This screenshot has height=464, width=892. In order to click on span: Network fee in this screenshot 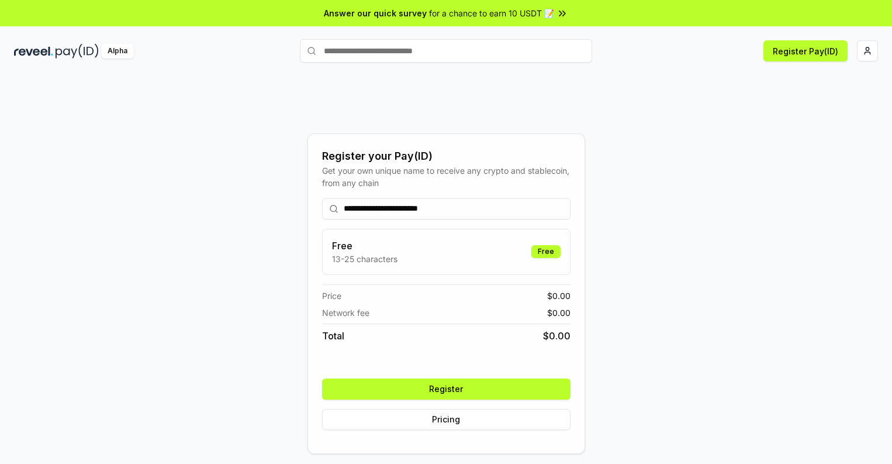, I will do `click(345, 312)`.